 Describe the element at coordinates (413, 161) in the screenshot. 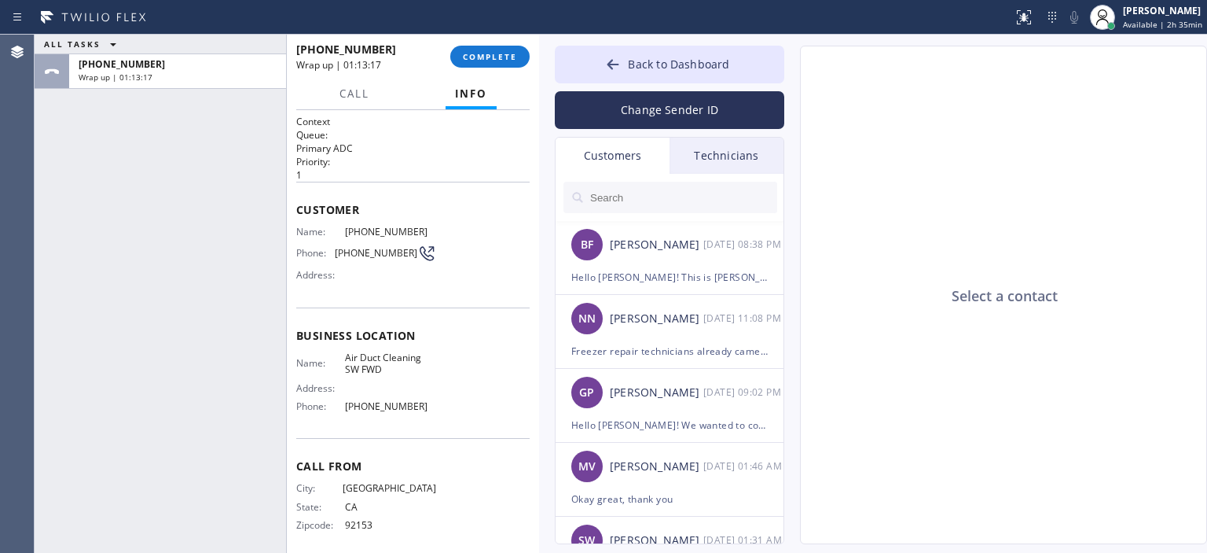

I see `h2: Priority:` at that location.